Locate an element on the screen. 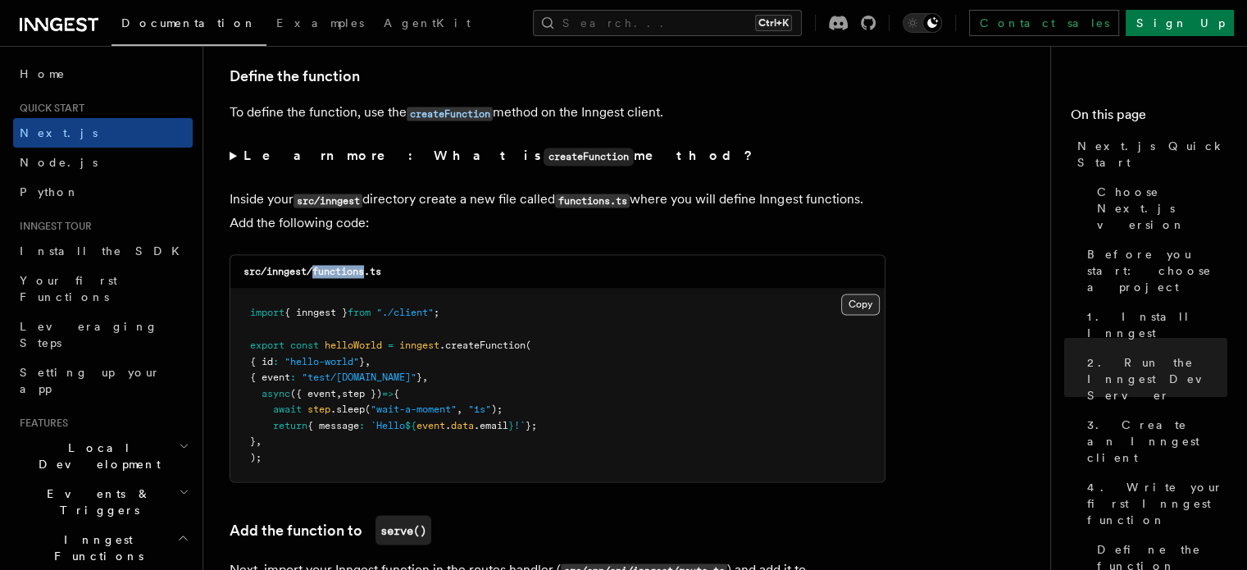  span: 1. Install Inngest is located at coordinates (1157, 325).